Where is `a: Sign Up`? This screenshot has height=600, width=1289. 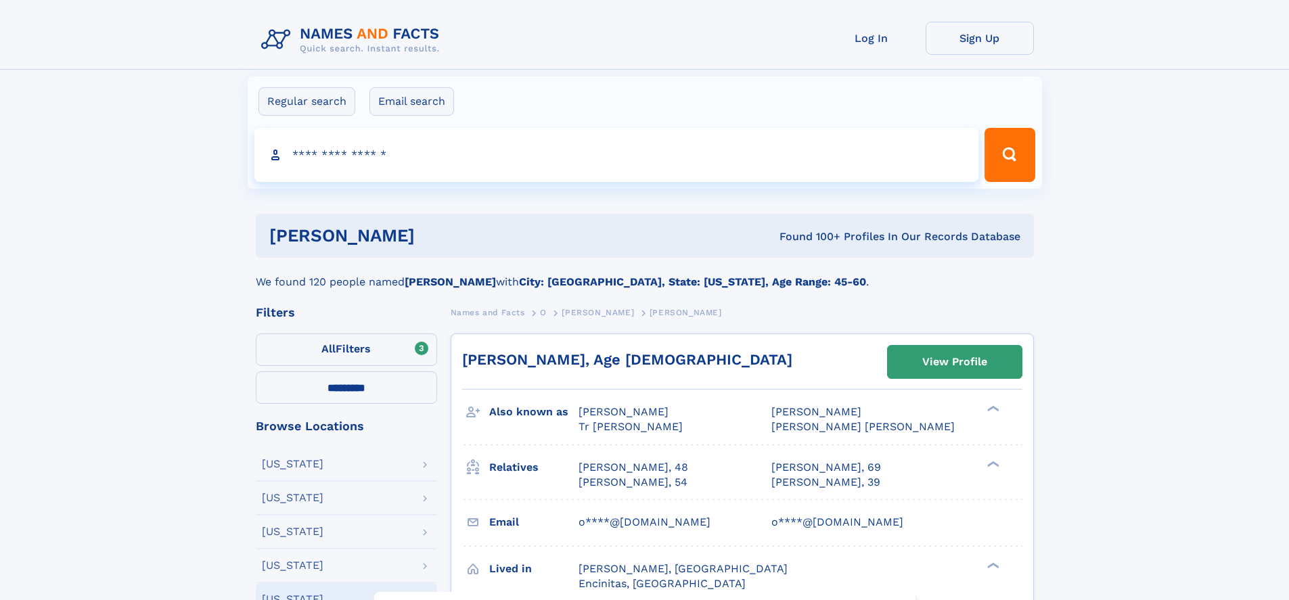 a: Sign Up is located at coordinates (979, 38).